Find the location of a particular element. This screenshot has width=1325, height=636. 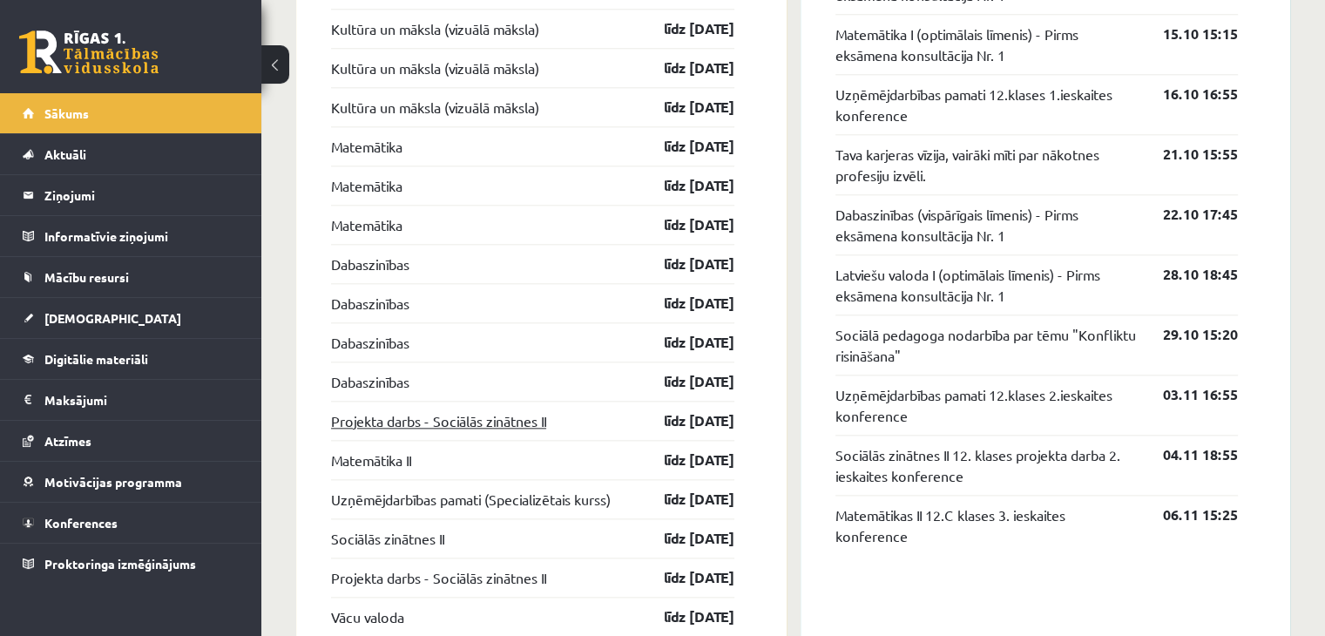

a: 22.10 17:45 is located at coordinates (1187, 214).